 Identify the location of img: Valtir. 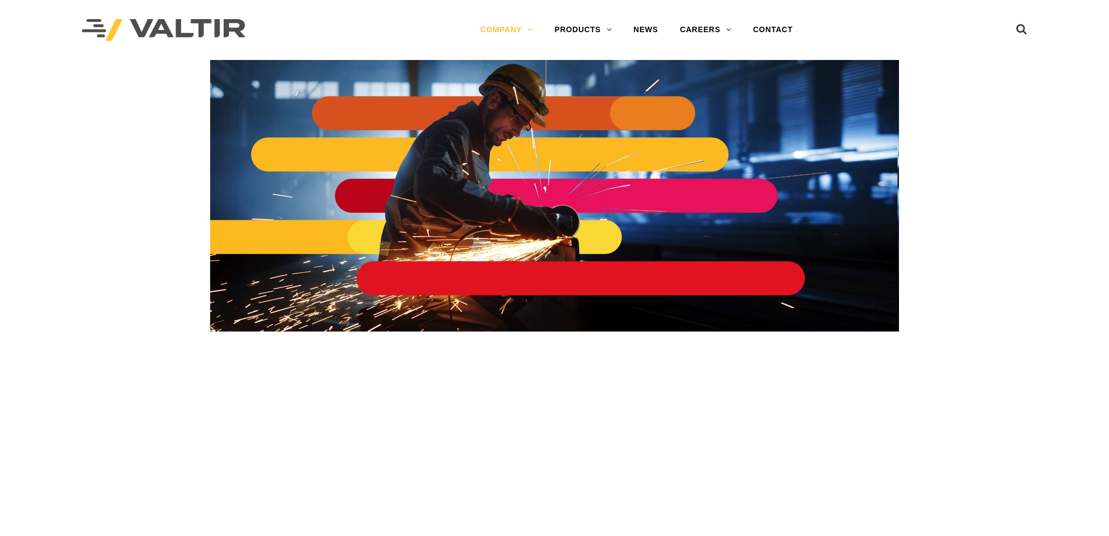
(164, 30).